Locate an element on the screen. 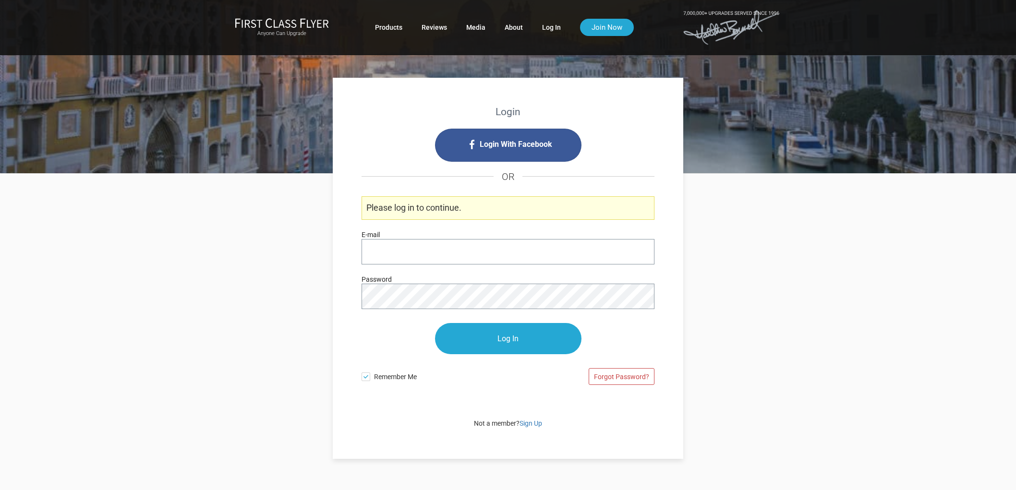 This screenshot has height=490, width=1016. span: Login With Facebook is located at coordinates (516, 145).